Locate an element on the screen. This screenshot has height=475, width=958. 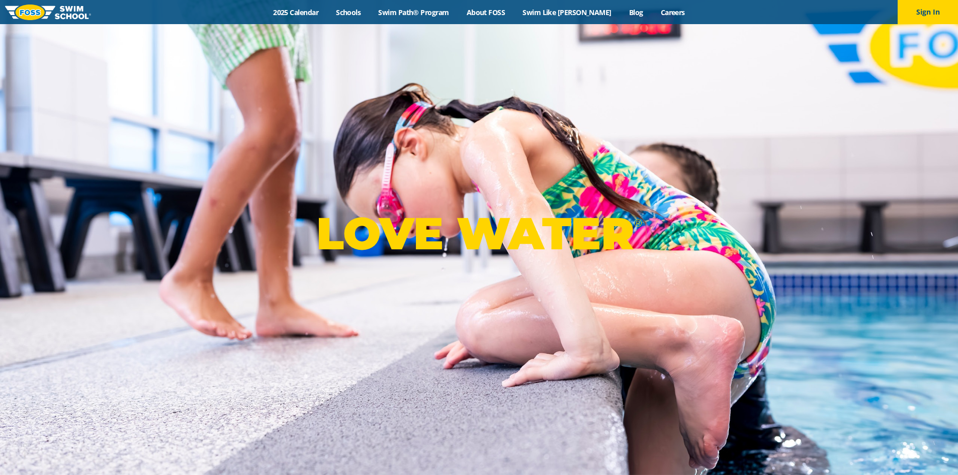
a: Schools is located at coordinates (348, 12).